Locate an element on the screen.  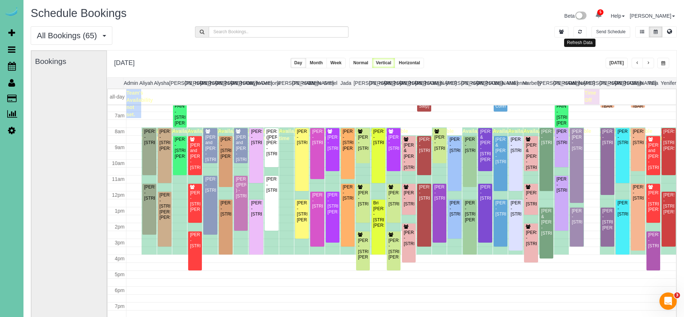
button: Vertical is located at coordinates (383, 63).